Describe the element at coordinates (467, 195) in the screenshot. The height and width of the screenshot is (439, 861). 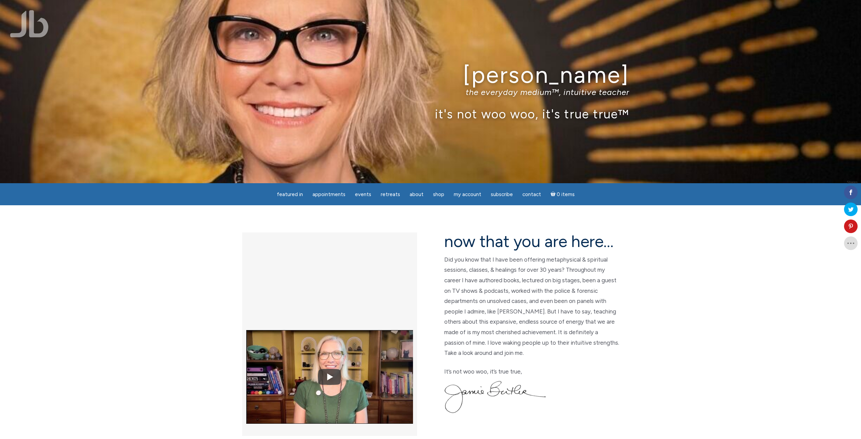
I see `span: My Account` at that location.